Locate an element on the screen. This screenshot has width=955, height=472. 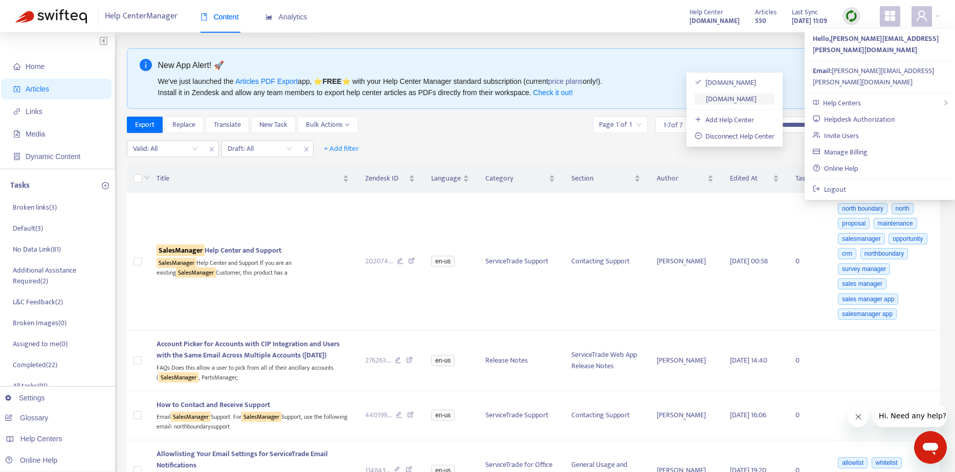
p: All tasks ( 91 ) is located at coordinates (30, 385).